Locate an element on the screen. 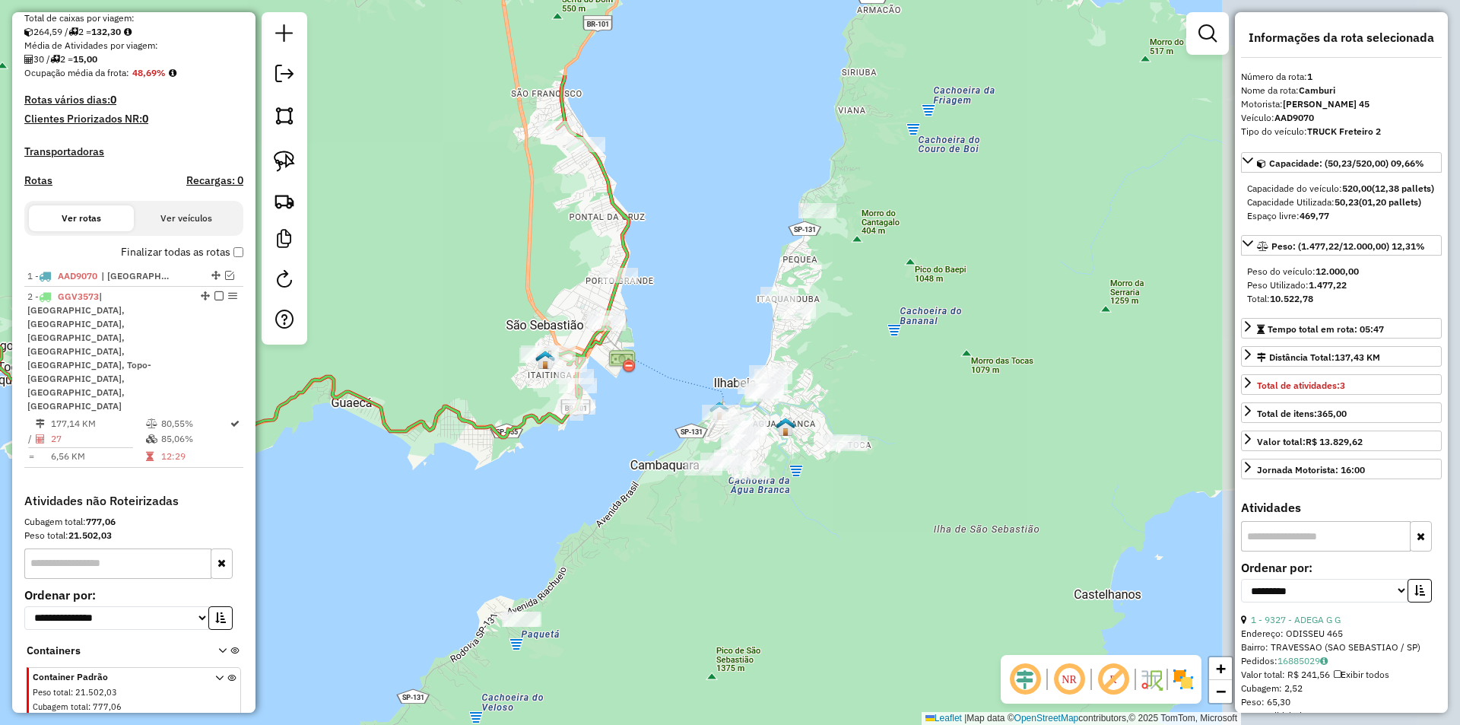  a: Jornada Motorista: 16:00 is located at coordinates (1342, 468).